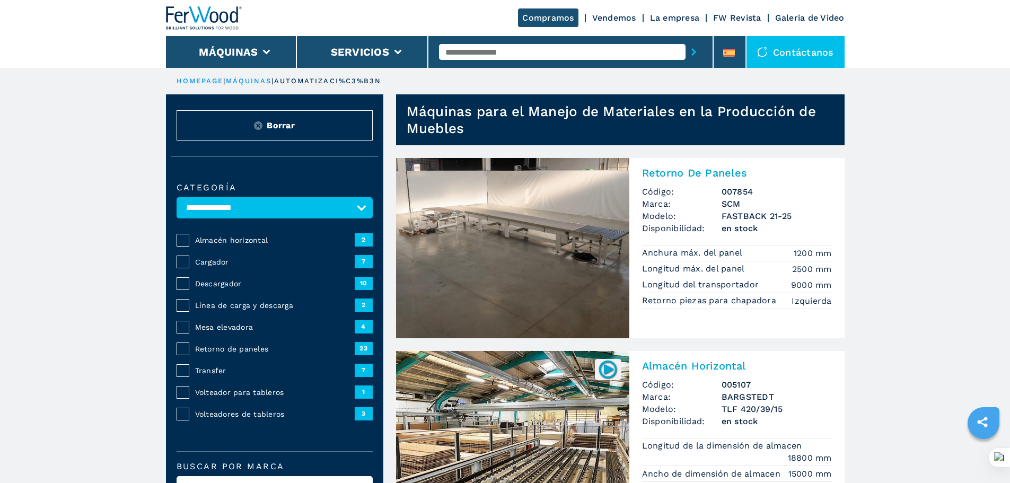 The width and height of the screenshot is (1010, 483). I want to click on span: Volteadores de tableros, so click(275, 414).